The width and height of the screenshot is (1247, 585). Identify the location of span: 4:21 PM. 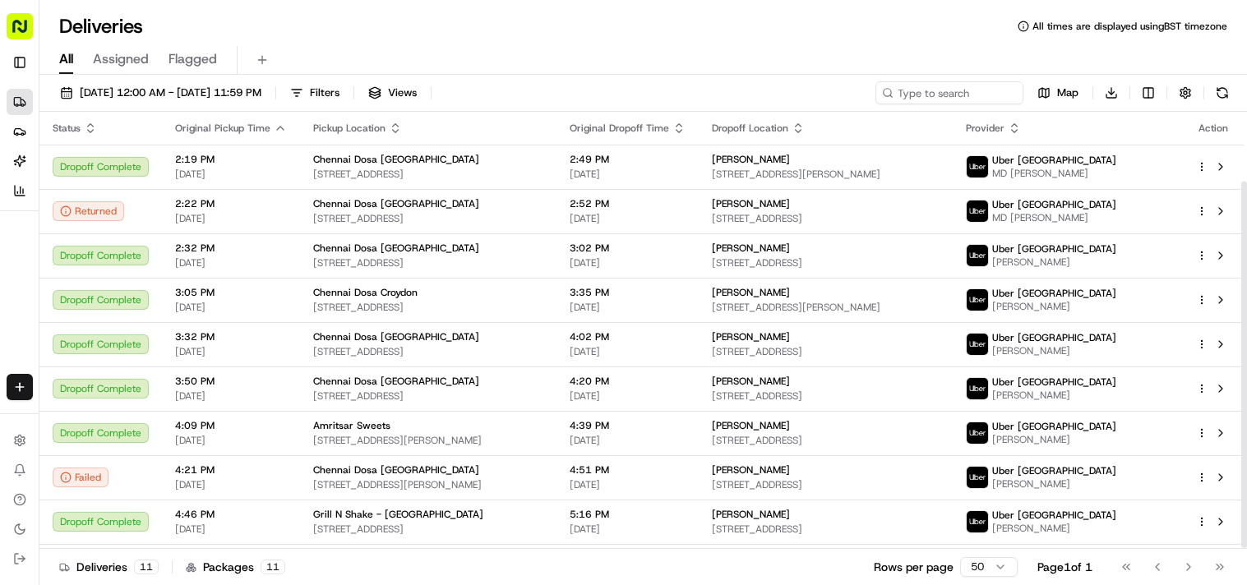
(231, 470).